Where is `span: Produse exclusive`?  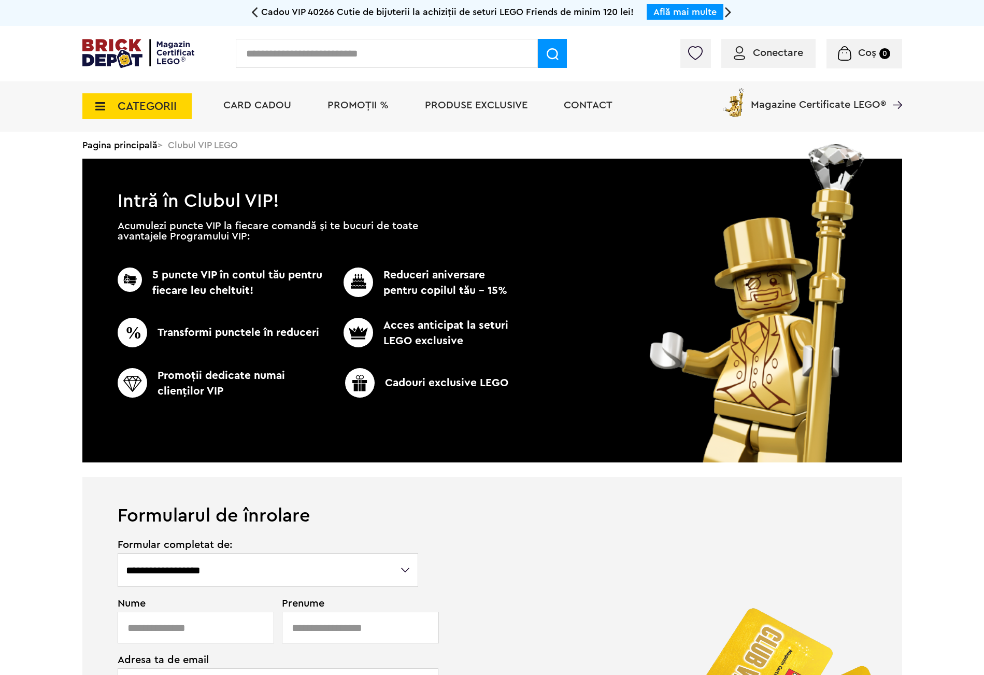
span: Produse exclusive is located at coordinates (476, 105).